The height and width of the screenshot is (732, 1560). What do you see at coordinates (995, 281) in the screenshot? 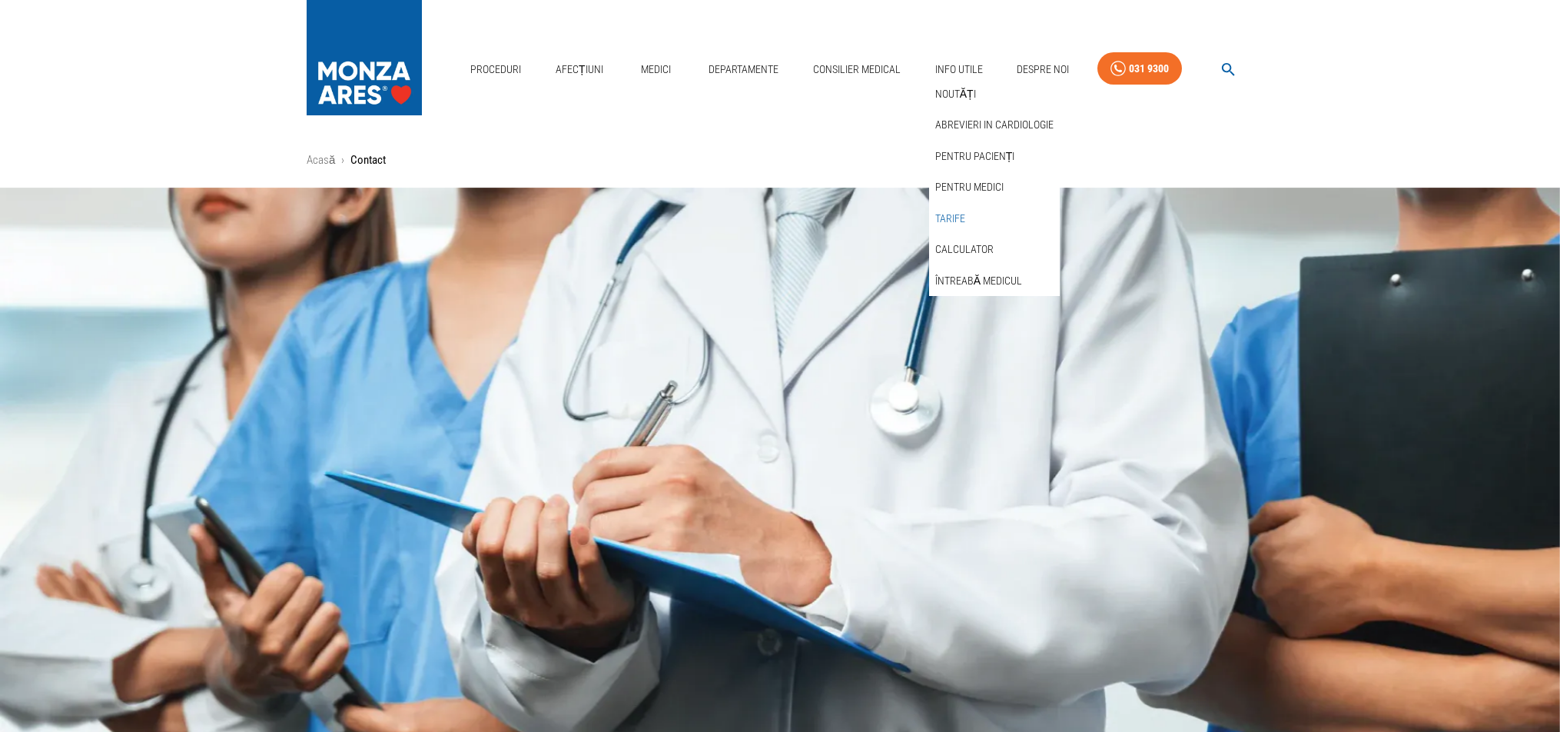
I see `div: Întreabă medicul` at bounding box center [995, 281].